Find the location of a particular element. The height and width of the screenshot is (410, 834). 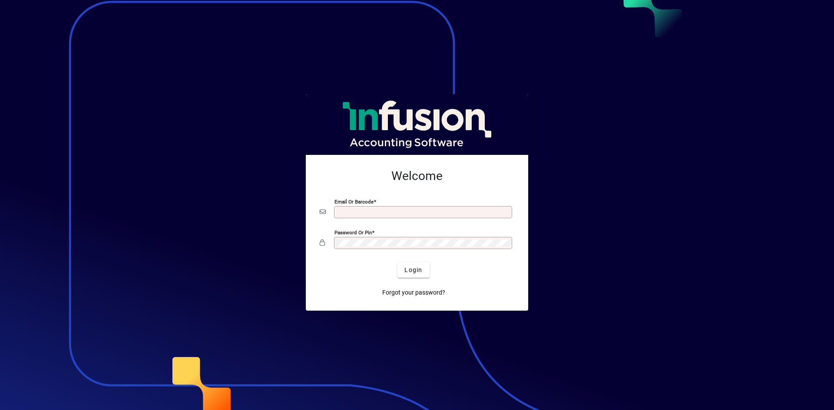

a: Forgot your password? is located at coordinates (413, 293).